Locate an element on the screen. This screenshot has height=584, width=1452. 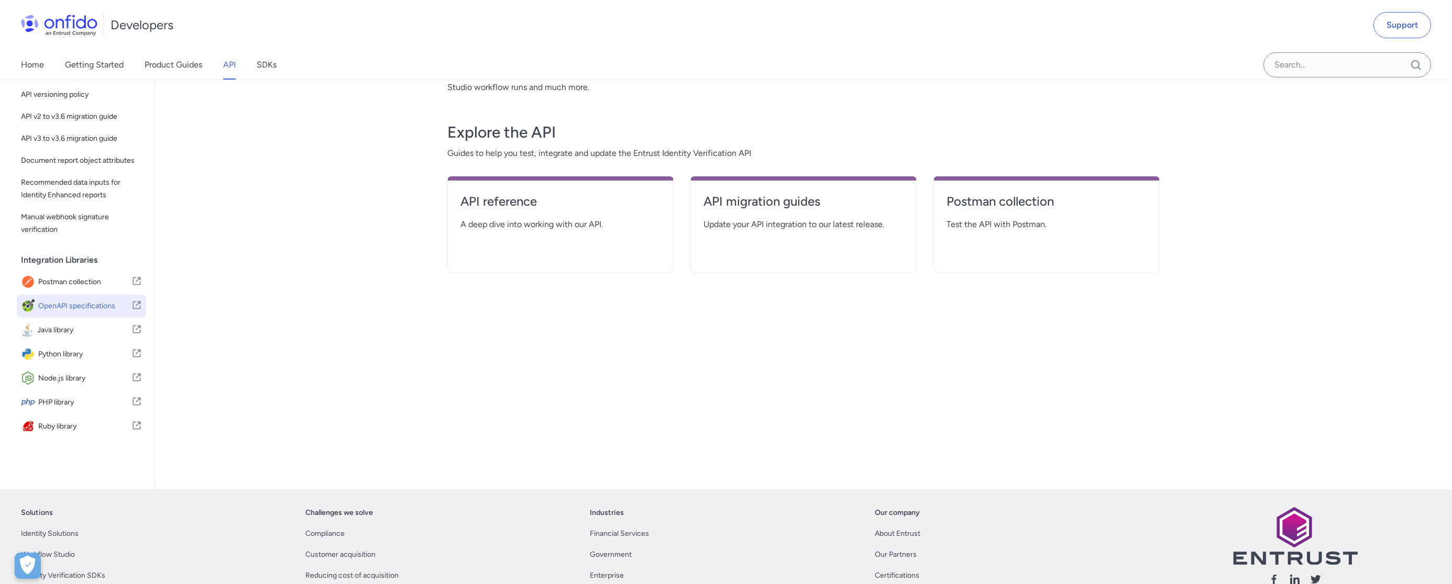
a: Compliance is located at coordinates (325, 534).